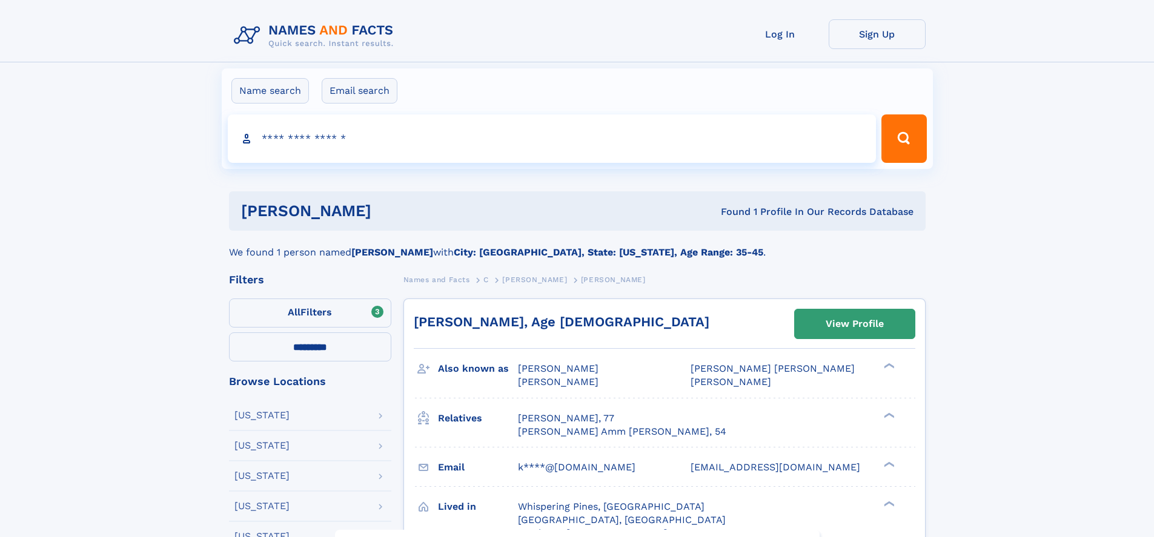 This screenshot has width=1154, height=537. I want to click on a: Log In, so click(780, 34).